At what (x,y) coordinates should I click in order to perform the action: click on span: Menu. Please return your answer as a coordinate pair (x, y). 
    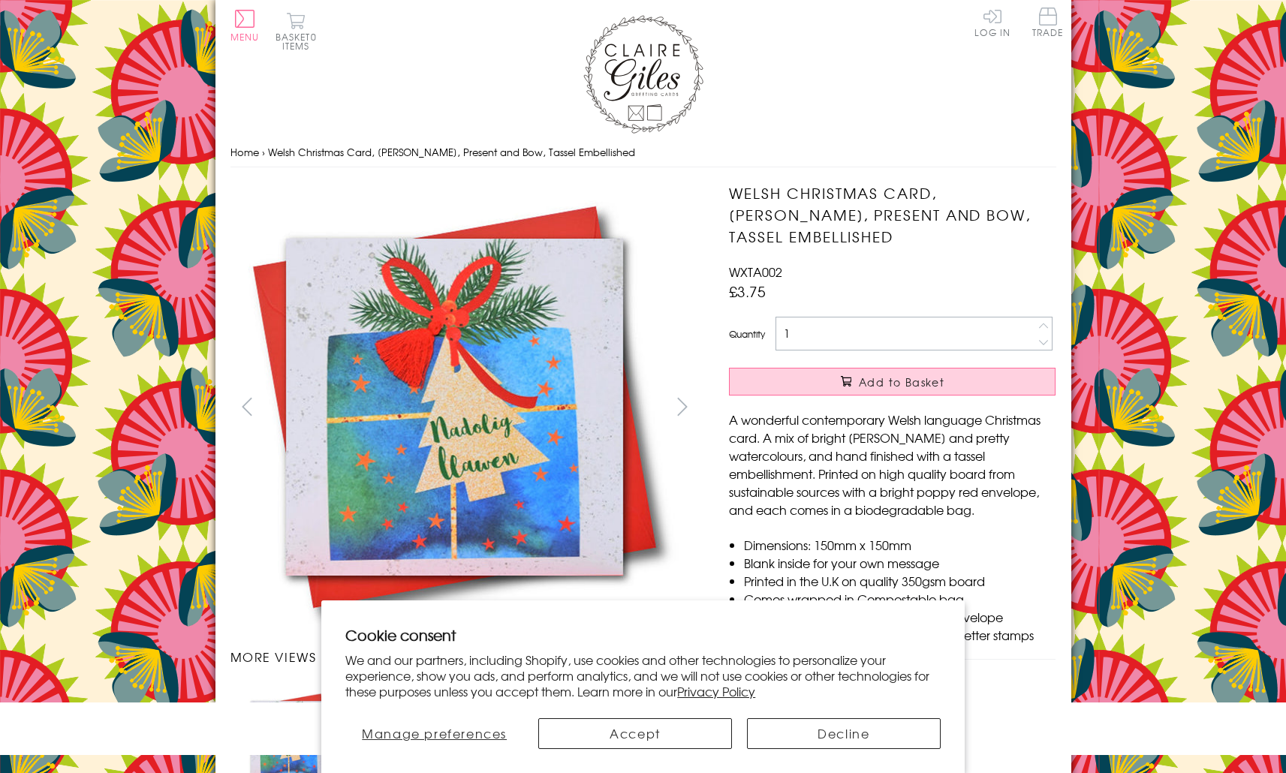
    Looking at the image, I should click on (245, 37).